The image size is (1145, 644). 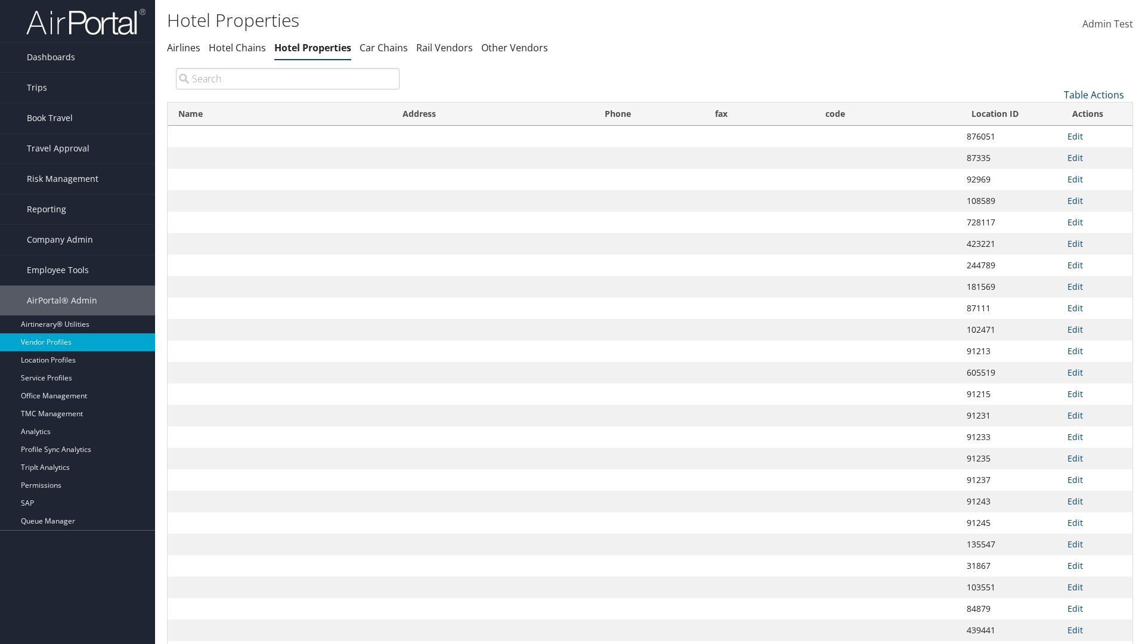 What do you see at coordinates (1011, 244) in the screenshot?
I see `td: 423221` at bounding box center [1011, 244].